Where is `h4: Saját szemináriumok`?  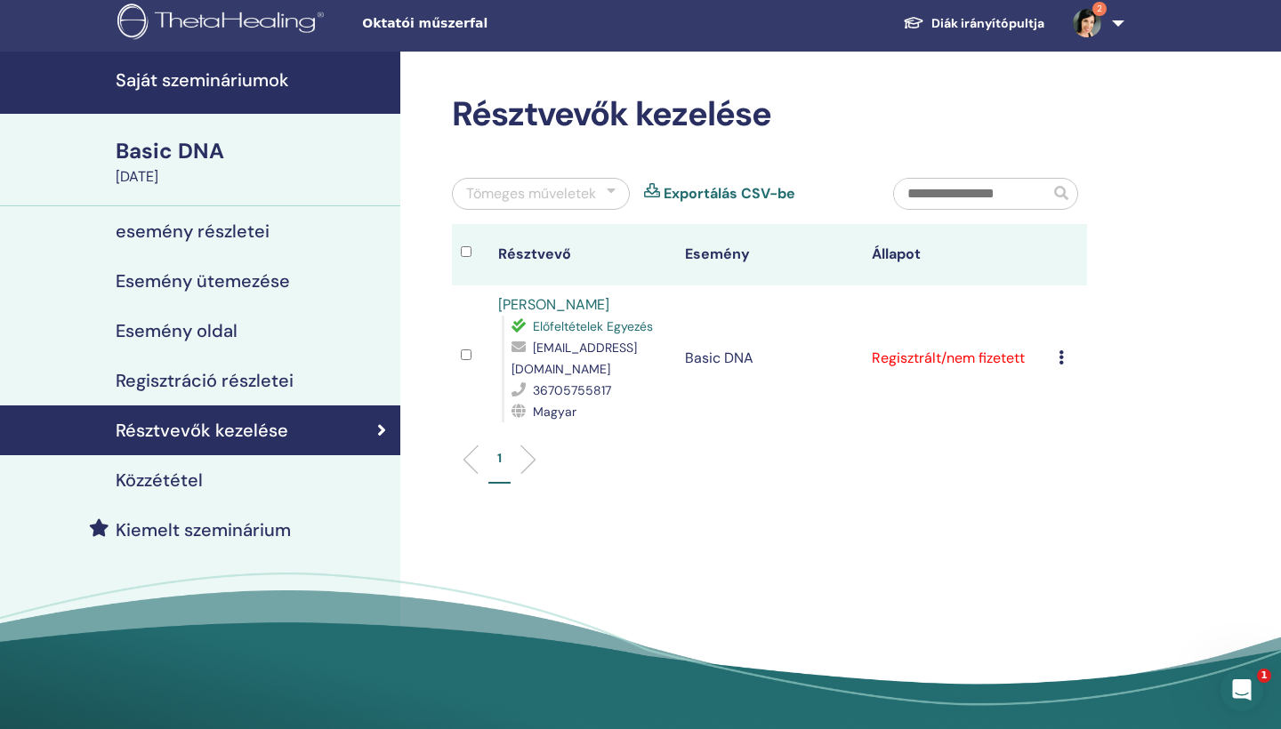 h4: Saját szemináriumok is located at coordinates (253, 80).